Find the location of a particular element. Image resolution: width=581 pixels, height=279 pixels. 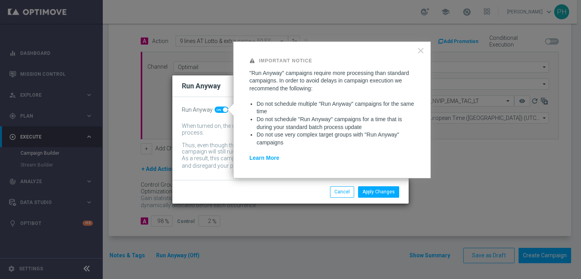

button: Cancel is located at coordinates (342, 192).